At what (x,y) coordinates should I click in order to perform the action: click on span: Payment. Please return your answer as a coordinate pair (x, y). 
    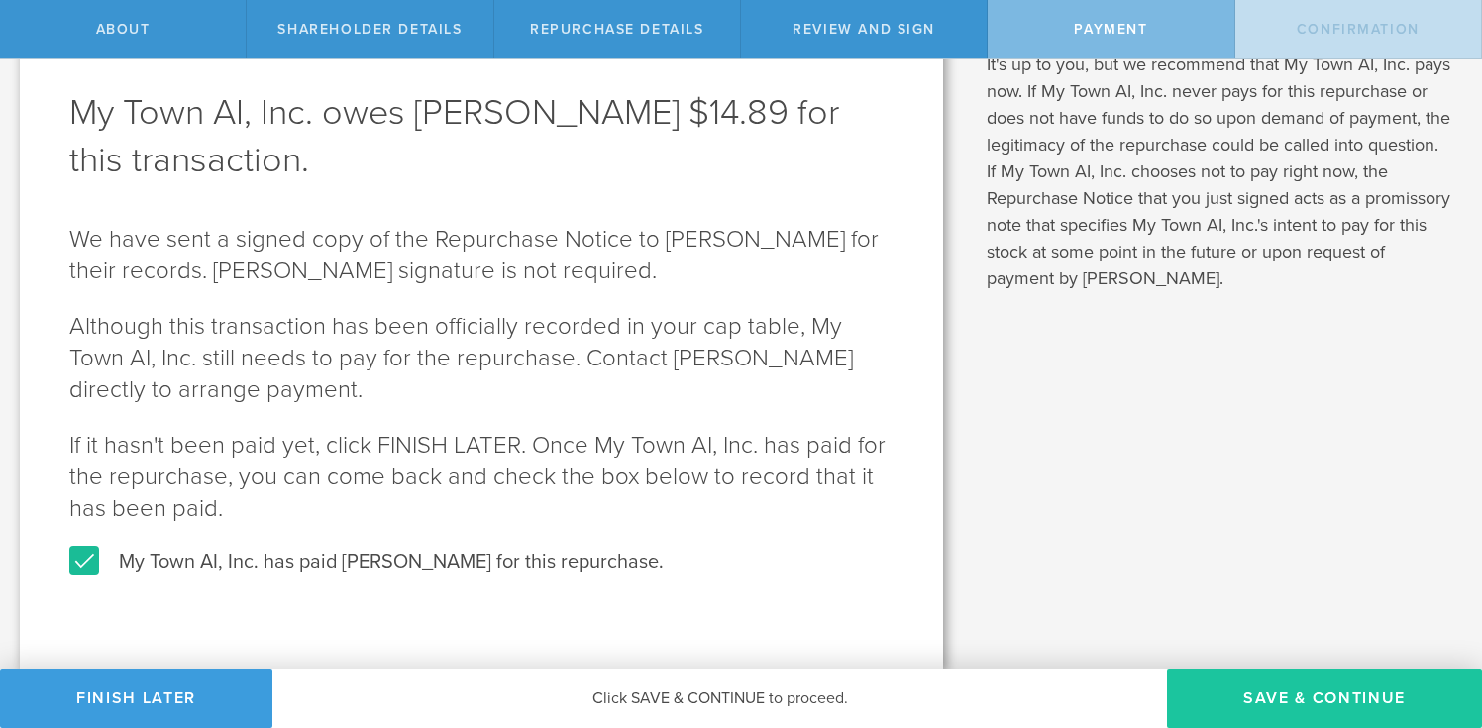
    Looking at the image, I should click on (1110, 29).